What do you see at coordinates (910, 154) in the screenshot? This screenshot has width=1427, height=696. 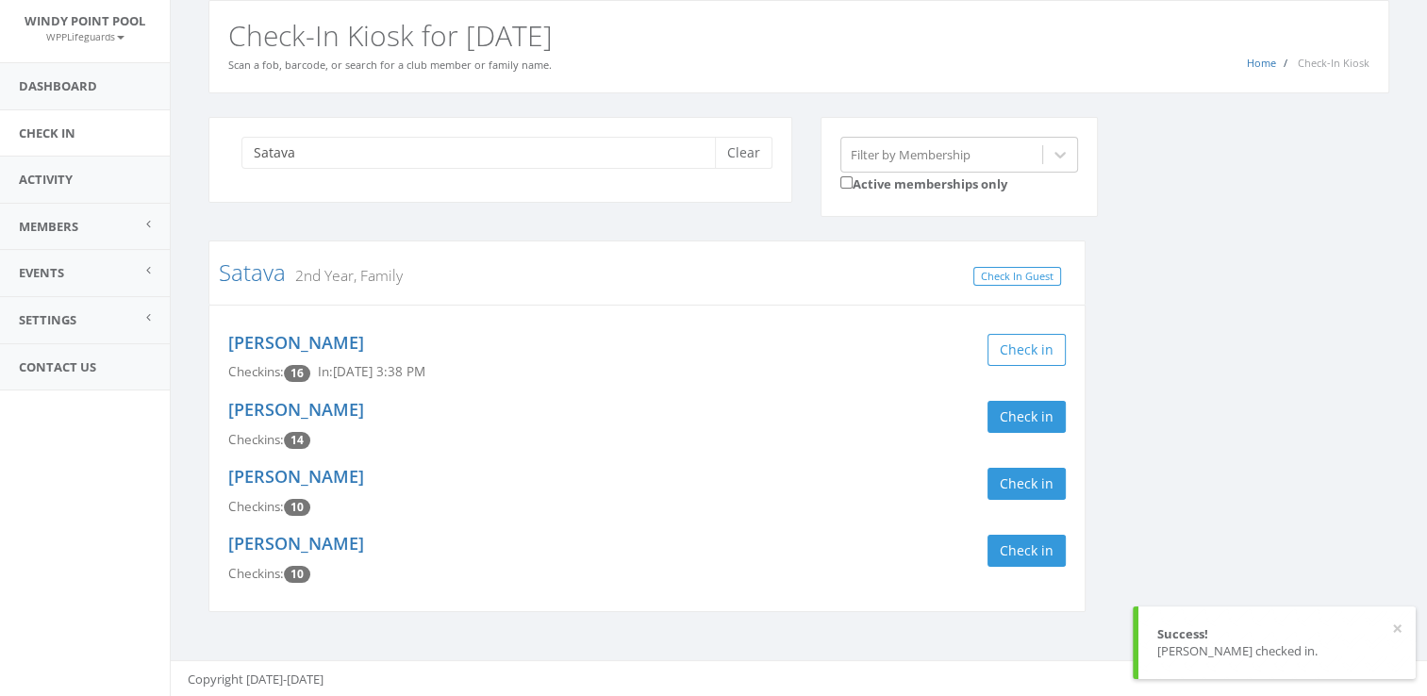 I see `div: Filter by Membership` at bounding box center [910, 154].